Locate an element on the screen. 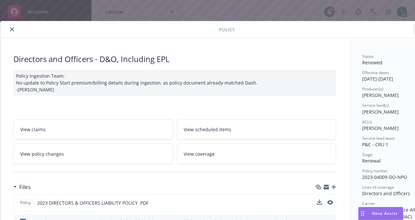 The width and height of the screenshot is (415, 220). span: Stage is located at coordinates (367, 154).